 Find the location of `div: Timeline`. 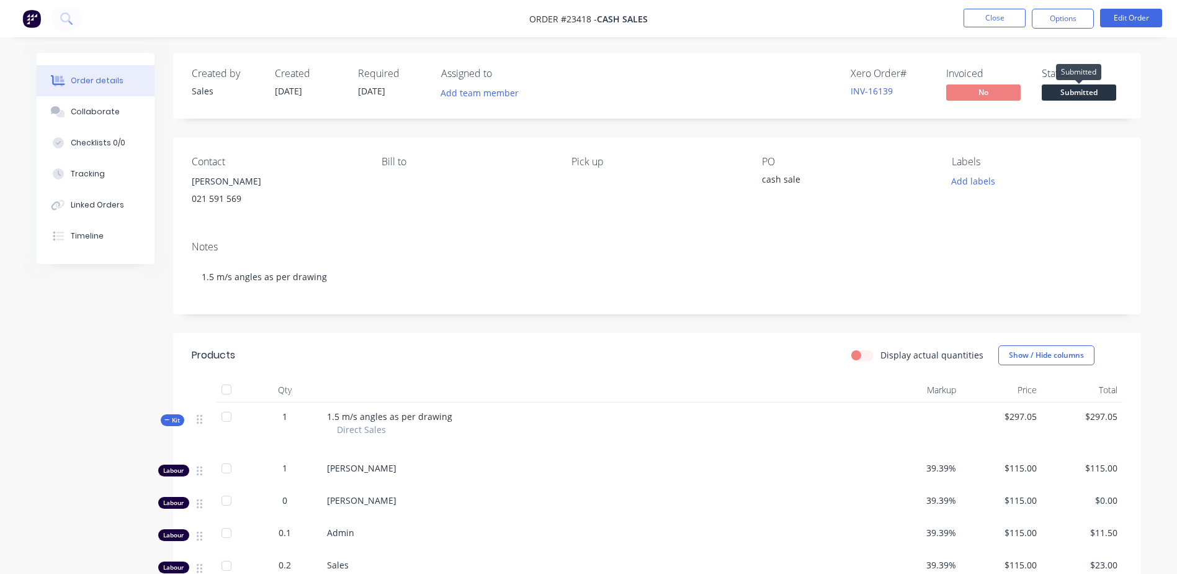

div: Timeline is located at coordinates (87, 236).